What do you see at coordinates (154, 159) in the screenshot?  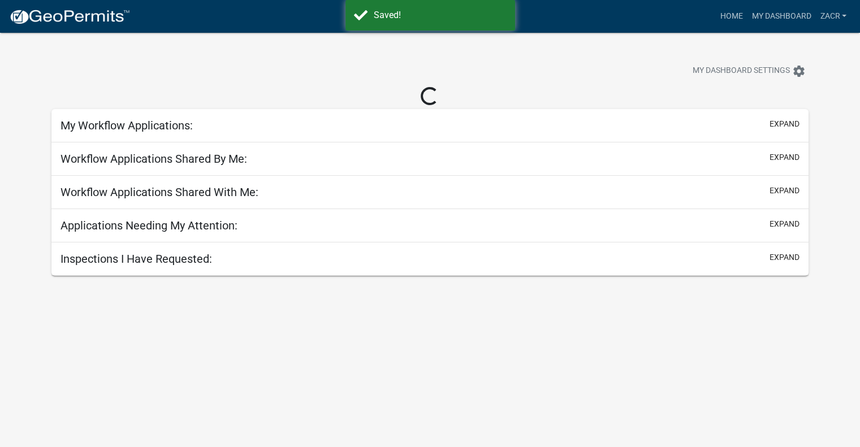 I see `h5: Workflow Applications Shared By Me:` at bounding box center [154, 159].